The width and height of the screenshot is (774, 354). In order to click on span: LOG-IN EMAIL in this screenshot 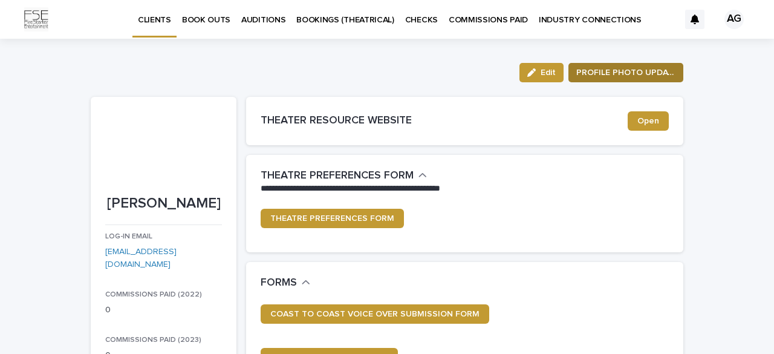, I will do `click(129, 236)`.